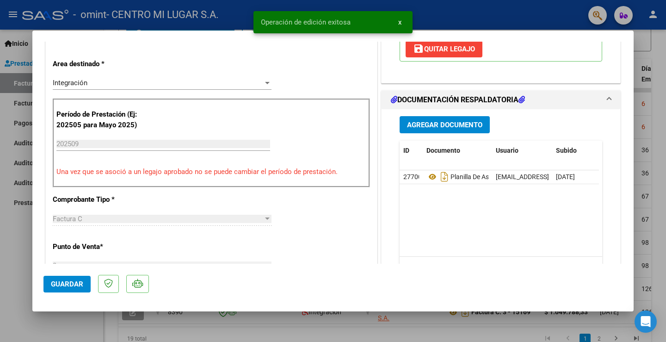  What do you see at coordinates (400, 22) in the screenshot?
I see `span: x` at bounding box center [400, 22].